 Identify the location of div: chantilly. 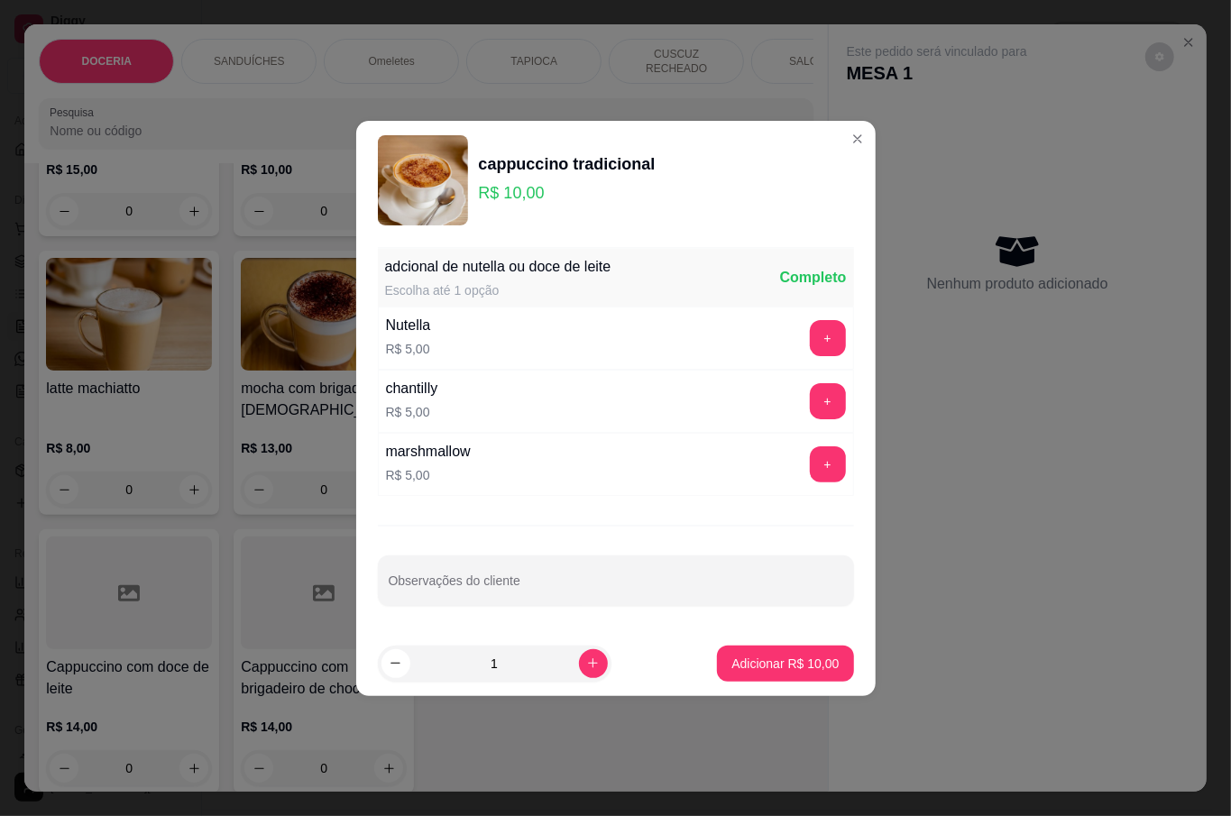
(412, 389).